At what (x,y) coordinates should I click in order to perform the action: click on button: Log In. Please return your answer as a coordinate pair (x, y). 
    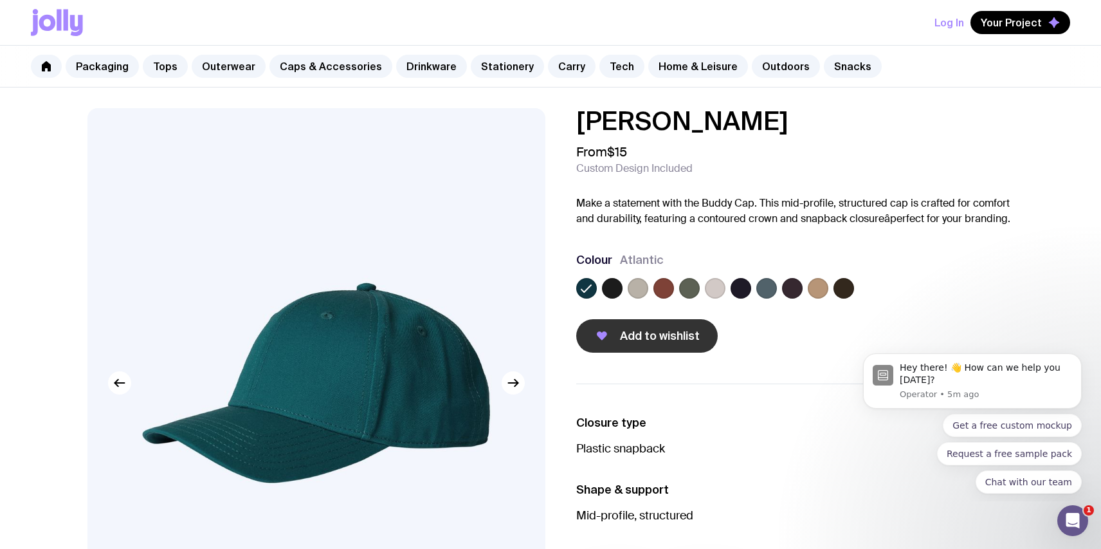
    Looking at the image, I should click on (950, 23).